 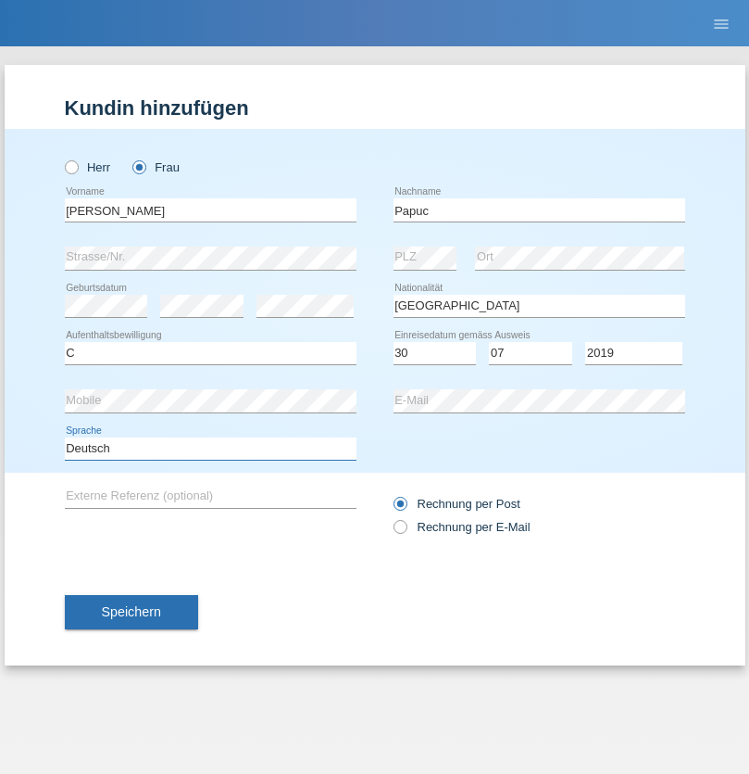 I want to click on a: menu, so click(x=722, y=23).